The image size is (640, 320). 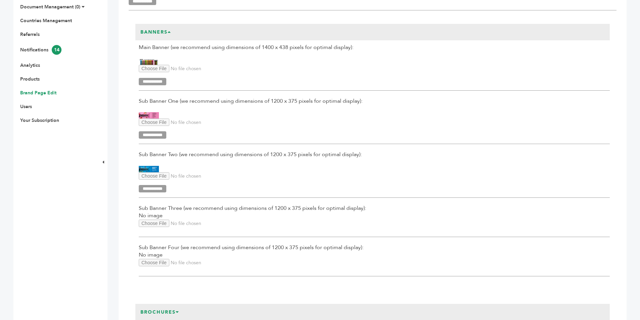 What do you see at coordinates (46, 20) in the screenshot?
I see `a: Countries Management` at bounding box center [46, 20].